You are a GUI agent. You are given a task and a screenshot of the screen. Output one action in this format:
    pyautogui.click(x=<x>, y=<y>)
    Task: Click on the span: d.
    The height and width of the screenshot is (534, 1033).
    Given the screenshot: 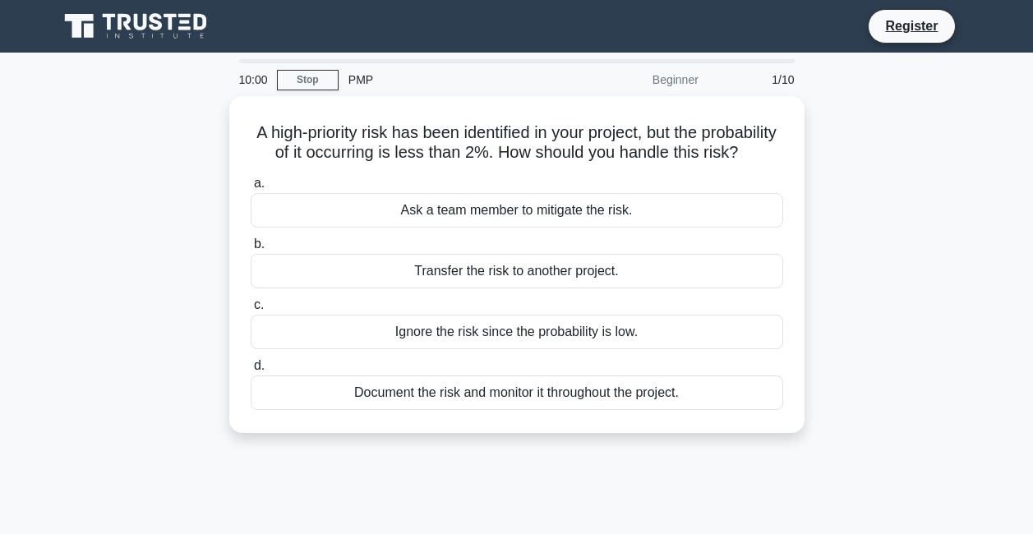 What is the action you would take?
    pyautogui.click(x=259, y=365)
    